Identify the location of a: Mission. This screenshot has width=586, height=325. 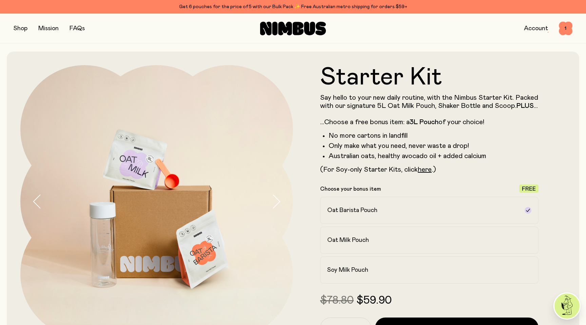
(48, 28).